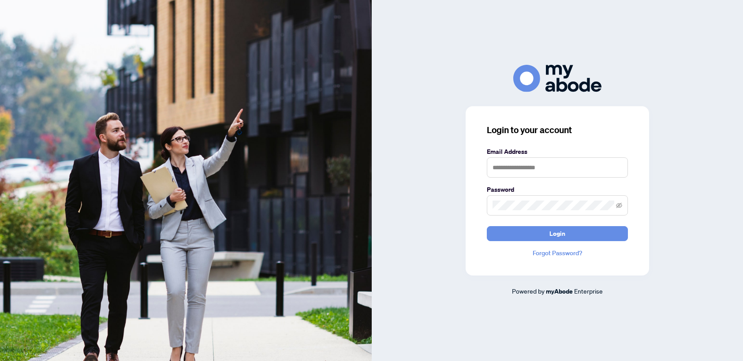 Image resolution: width=743 pixels, height=361 pixels. What do you see at coordinates (559, 292) in the screenshot?
I see `a: myAbode` at bounding box center [559, 292].